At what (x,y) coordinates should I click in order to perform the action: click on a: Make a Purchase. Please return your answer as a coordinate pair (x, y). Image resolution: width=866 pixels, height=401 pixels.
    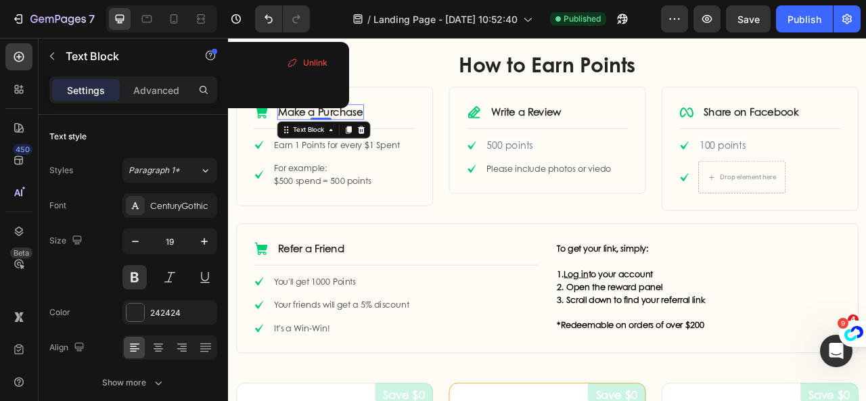
    Looking at the image, I should click on (117, 93).